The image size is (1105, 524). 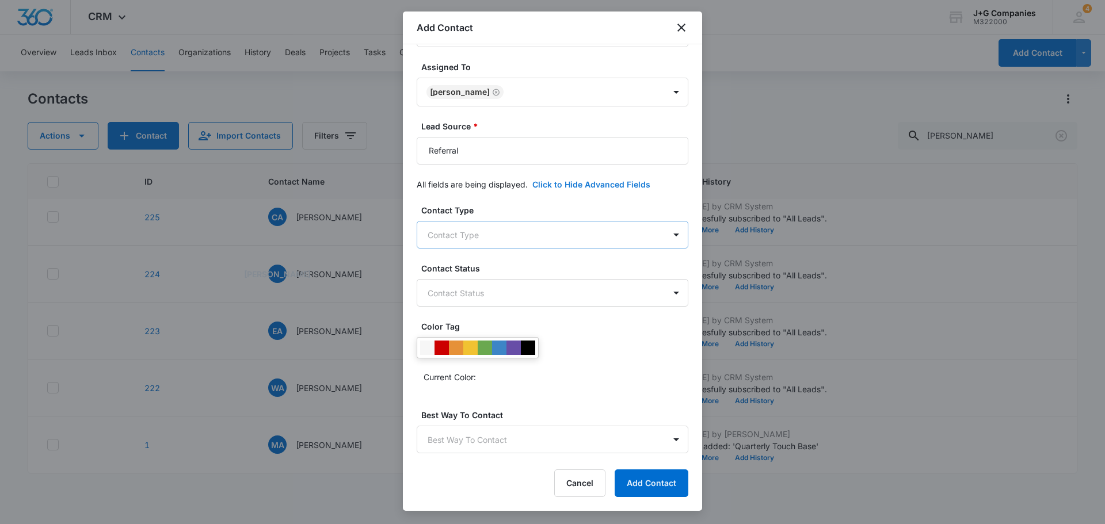 What do you see at coordinates (495, 92) in the screenshot?
I see `div: Remove Kevin Burns` at bounding box center [495, 92].